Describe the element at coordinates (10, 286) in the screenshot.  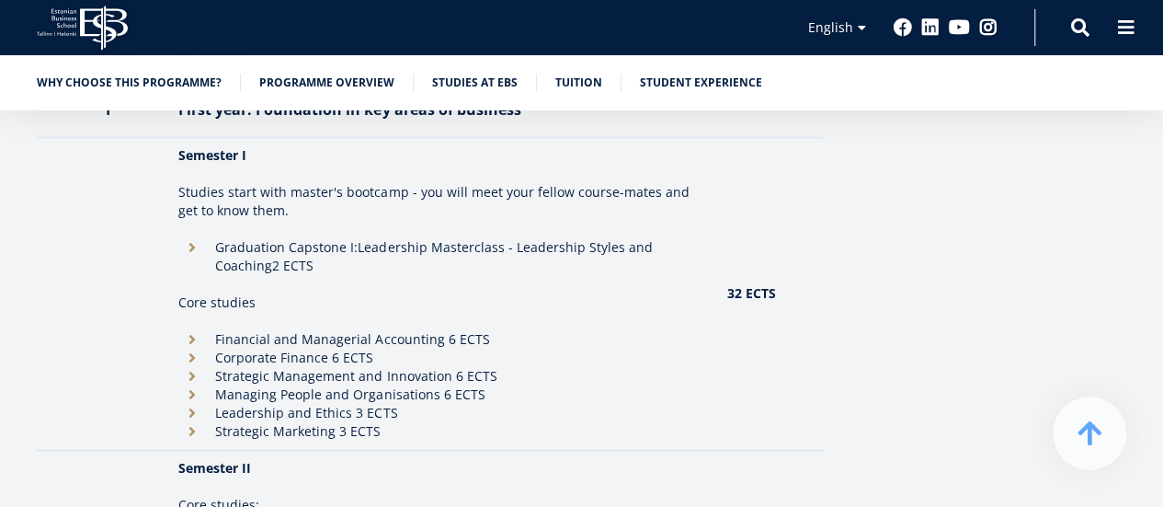
I see `input: Two-year MBA` at that location.